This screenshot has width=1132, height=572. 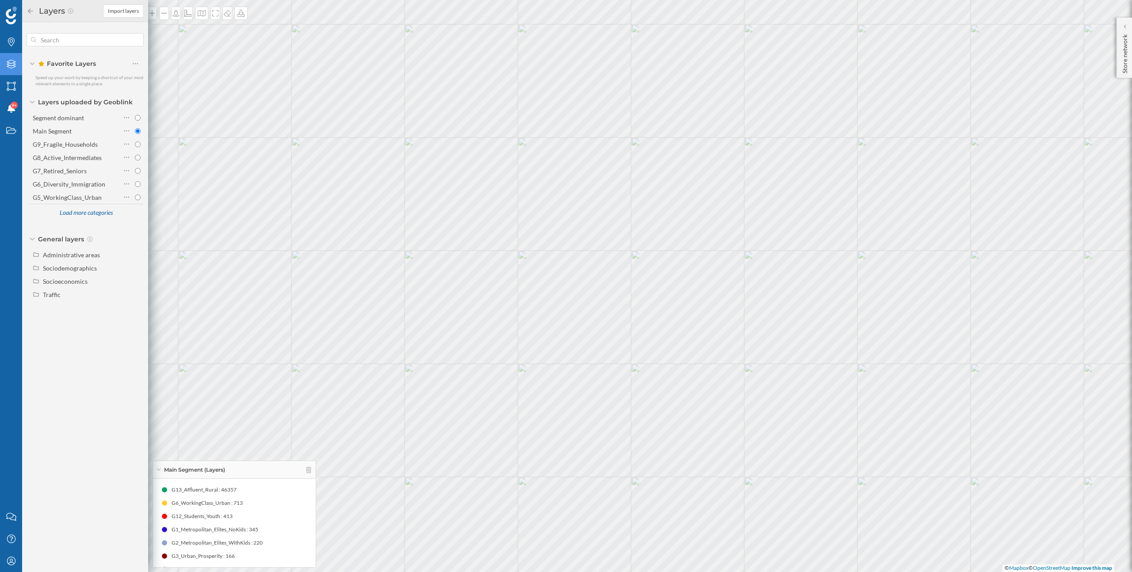 I want to click on div: Segment dominant, so click(x=58, y=118).